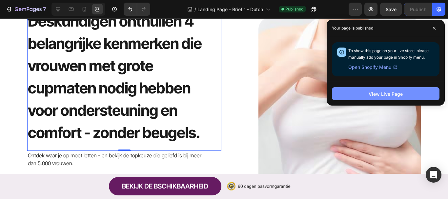 The image size is (448, 199). Describe the element at coordinates (433, 175) in the screenshot. I see `div: Open Intercom Messenger` at that location.